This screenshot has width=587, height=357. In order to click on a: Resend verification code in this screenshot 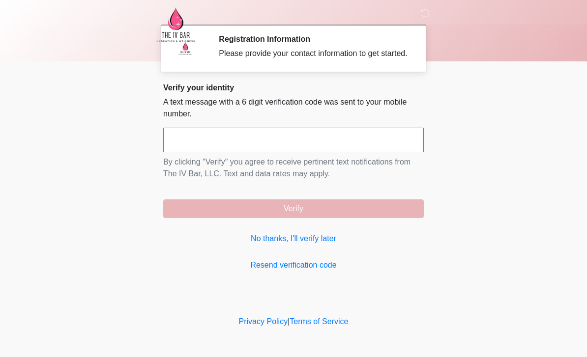, I will do `click(293, 265)`.